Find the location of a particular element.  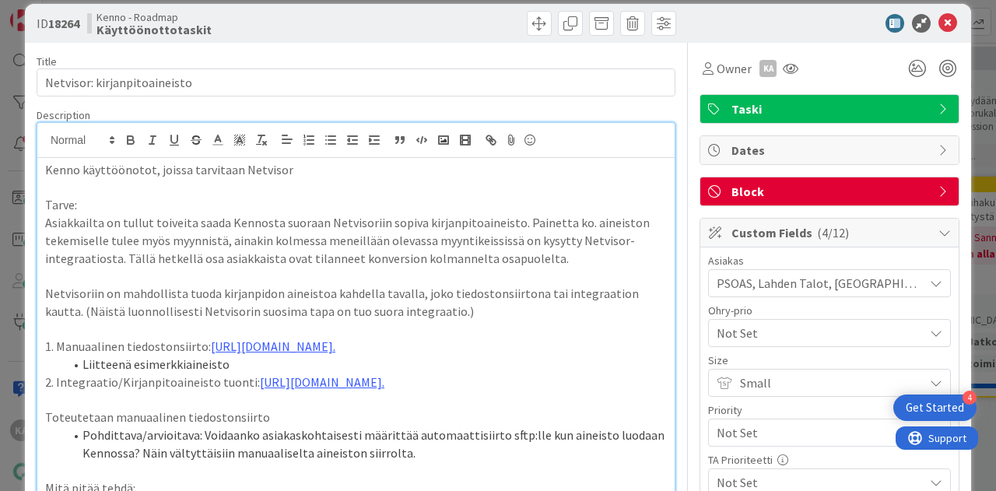

div: 4 is located at coordinates (969, 398).